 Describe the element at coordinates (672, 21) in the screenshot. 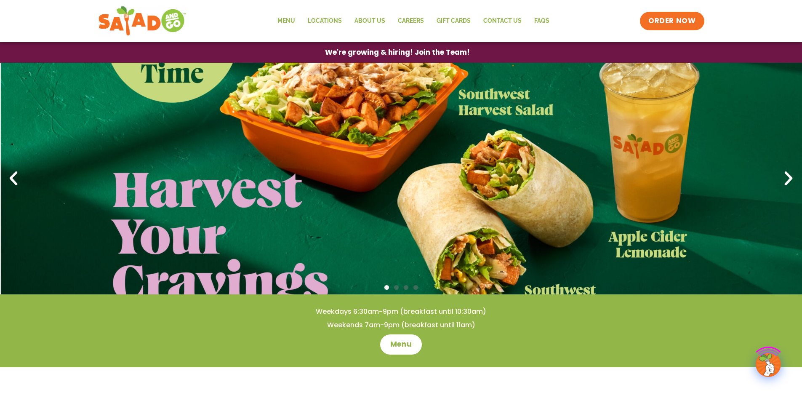

I see `a: ORDER NOW` at that location.